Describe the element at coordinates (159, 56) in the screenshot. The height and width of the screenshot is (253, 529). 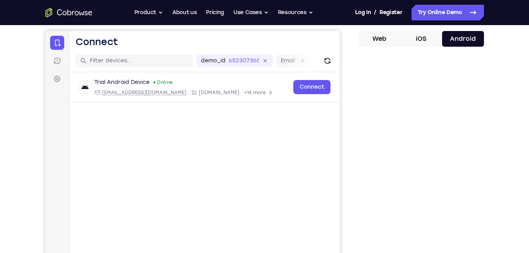
I see `div: Open device details` at that location.